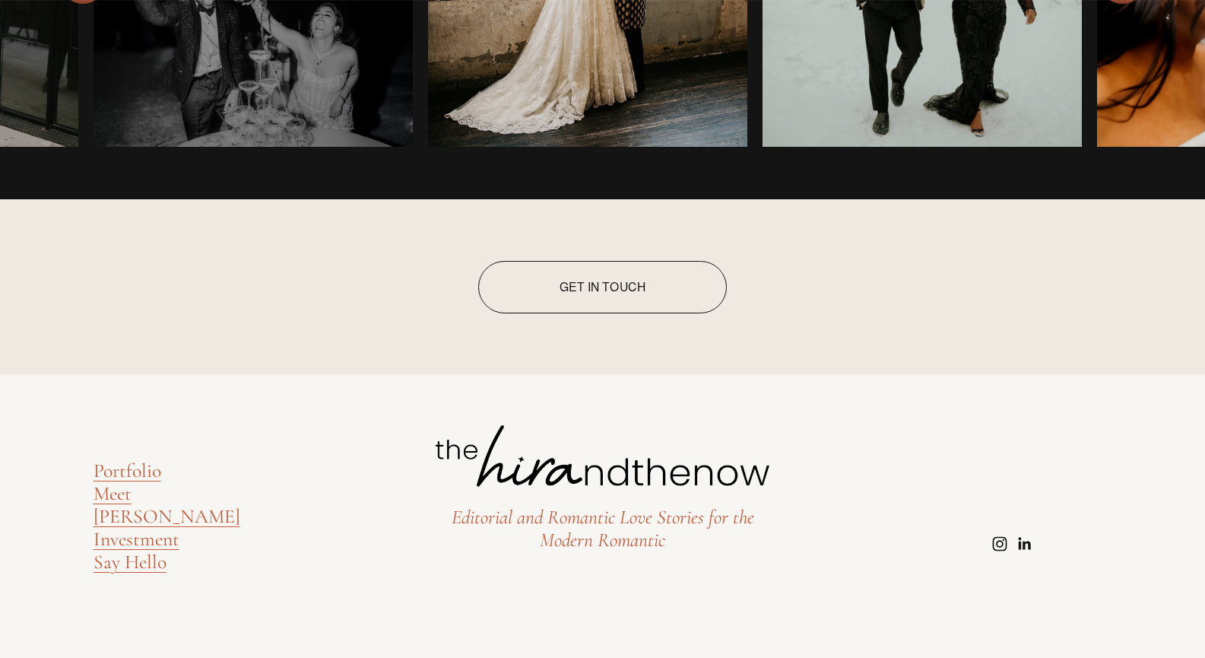  Describe the element at coordinates (1024, 544) in the screenshot. I see `a: LinkedIn` at that location.